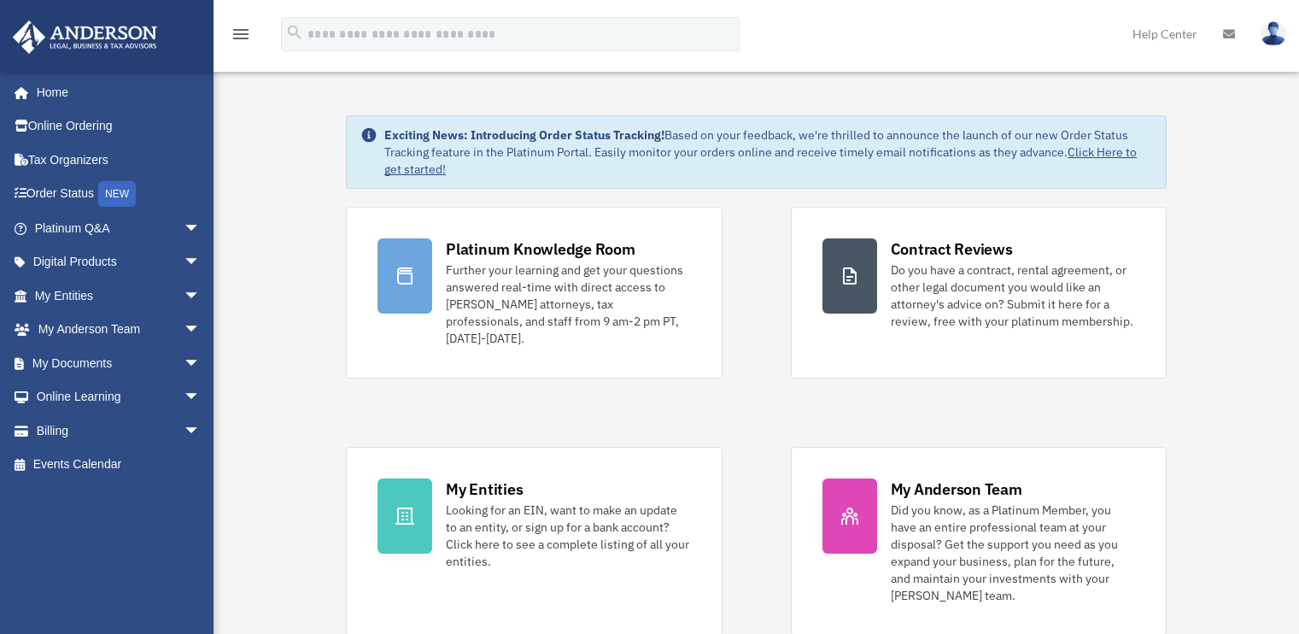 This screenshot has width=1299, height=634. What do you see at coordinates (119, 126) in the screenshot?
I see `a: Online Ordering` at bounding box center [119, 126].